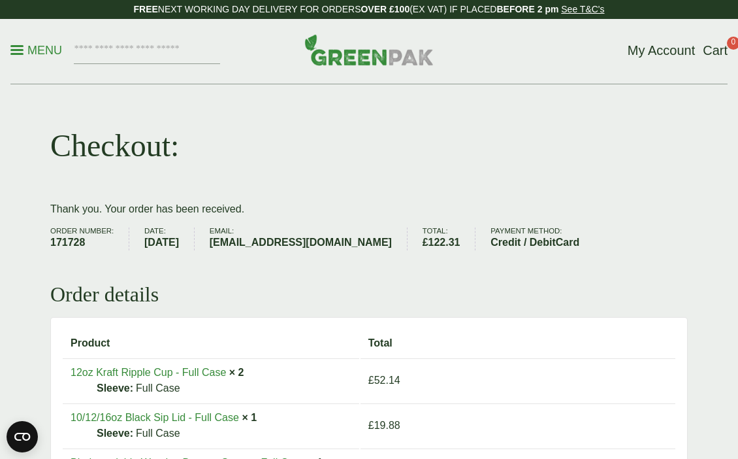 This screenshot has height=459, width=738. Describe the element at coordinates (384, 425) in the screenshot. I see `bdi: 19.88` at that location.